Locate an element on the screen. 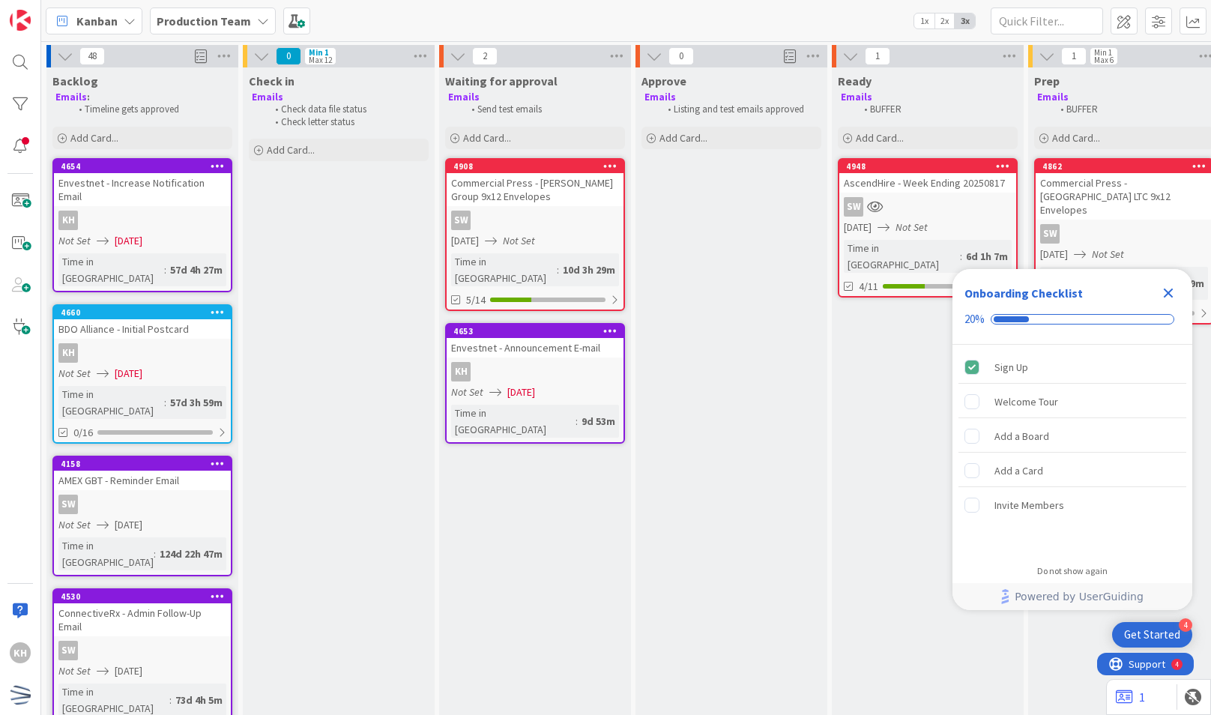 Image resolution: width=1211 pixels, height=715 pixels. a: Powered by UserGuiding is located at coordinates (1072, 596).